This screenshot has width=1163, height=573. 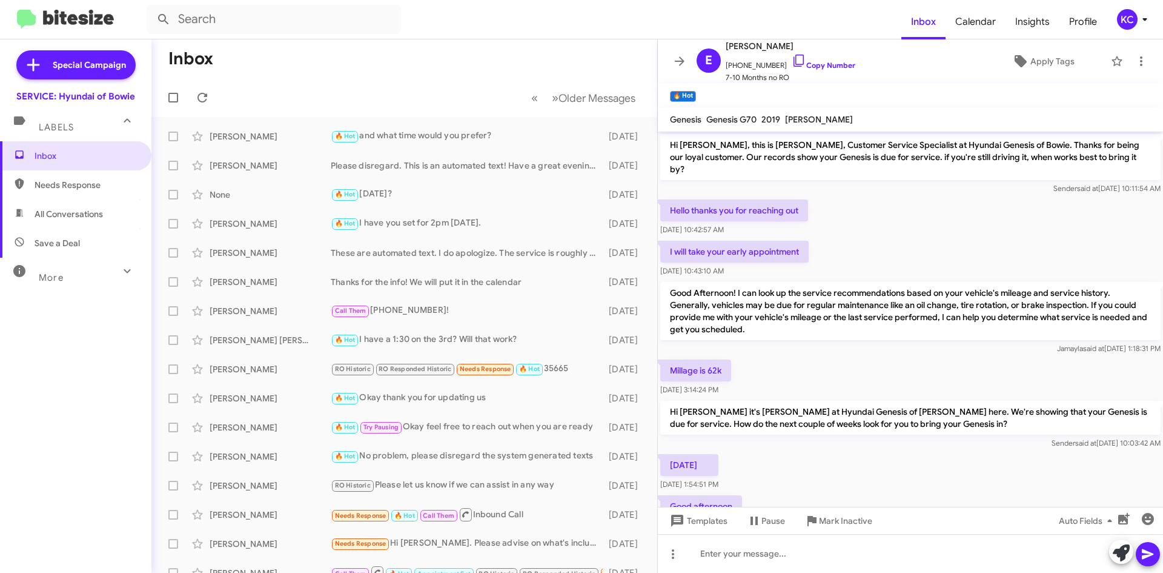 What do you see at coordinates (467, 485) in the screenshot?
I see `div: Please let us know if we can assist in any way` at bounding box center [467, 485].